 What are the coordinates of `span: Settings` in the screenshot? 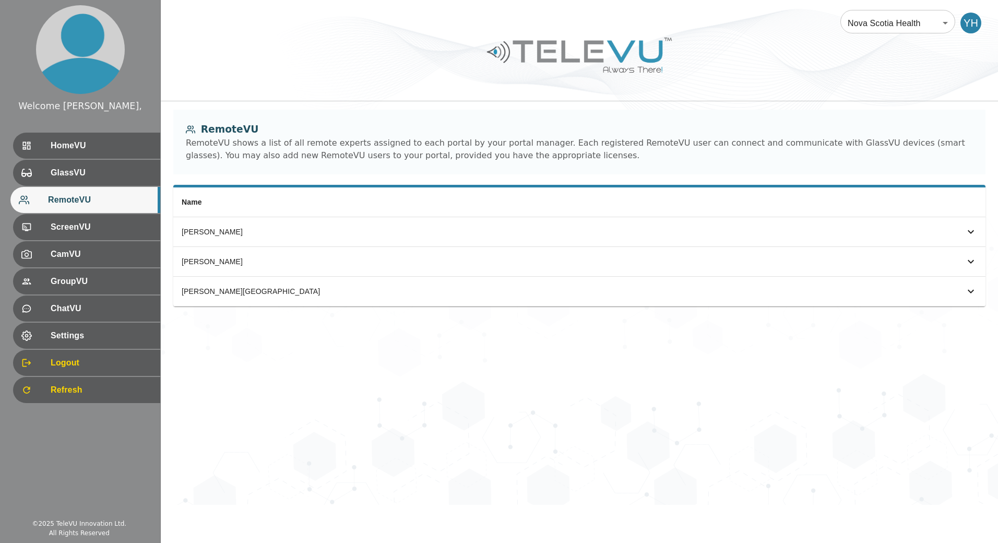 It's located at (101, 336).